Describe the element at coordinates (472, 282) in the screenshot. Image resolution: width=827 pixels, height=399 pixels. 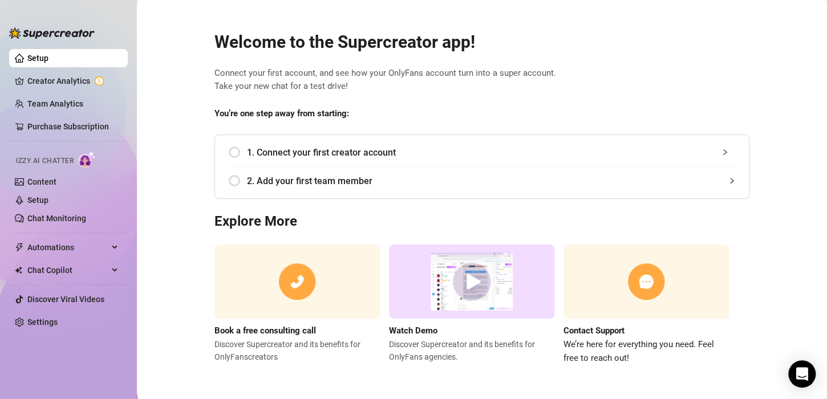
I see `img: supercreator demo` at that location.